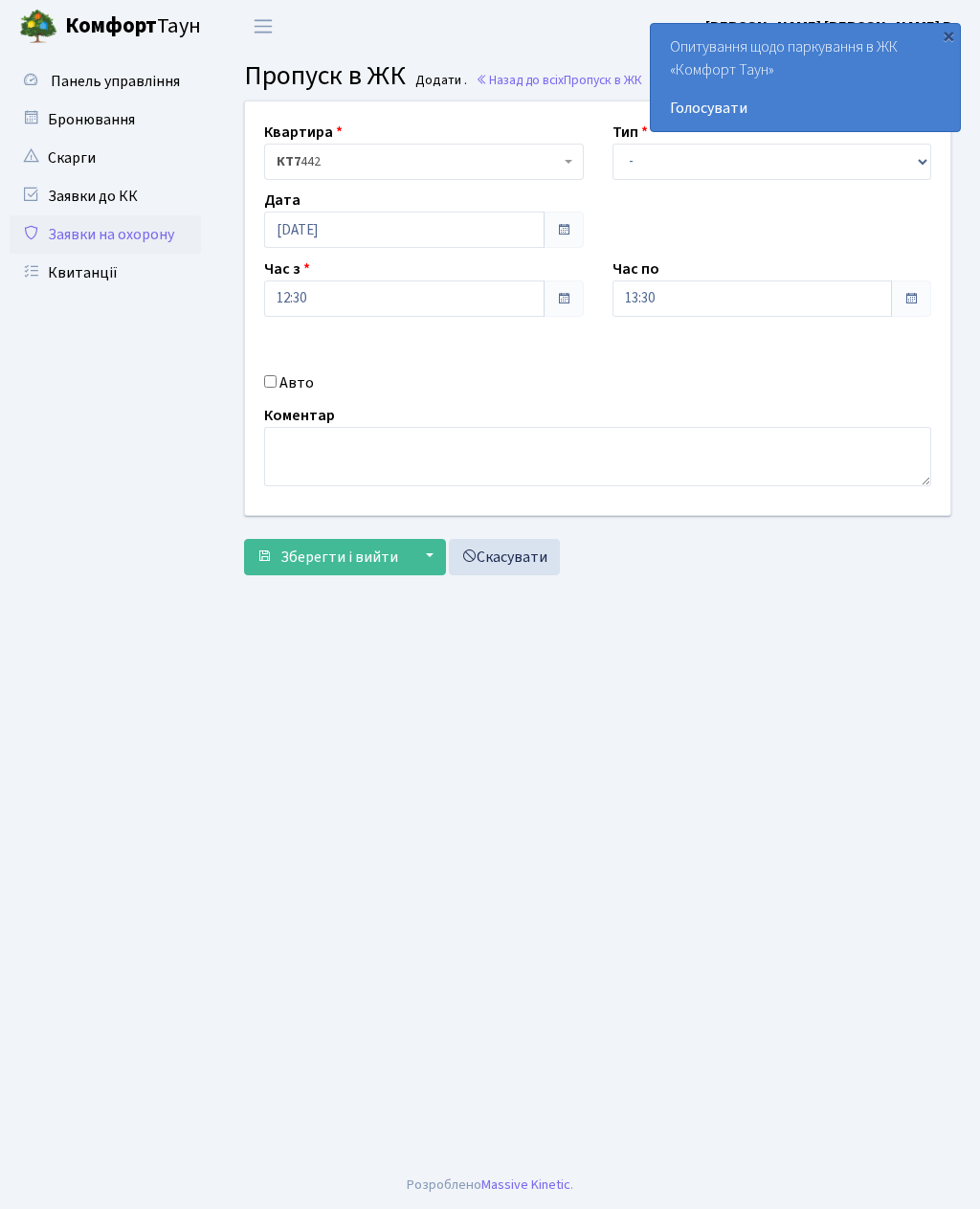 Image resolution: width=980 pixels, height=1209 pixels. What do you see at coordinates (504, 557) in the screenshot?
I see `a: Скасувати` at bounding box center [504, 557].